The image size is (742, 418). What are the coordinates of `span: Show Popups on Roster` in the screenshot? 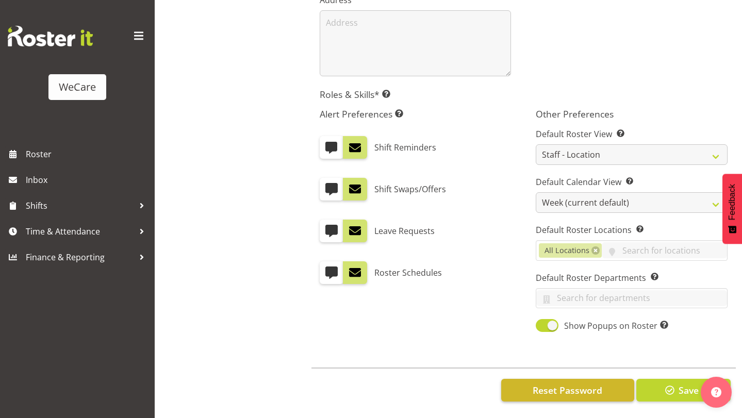 It's located at (613, 326).